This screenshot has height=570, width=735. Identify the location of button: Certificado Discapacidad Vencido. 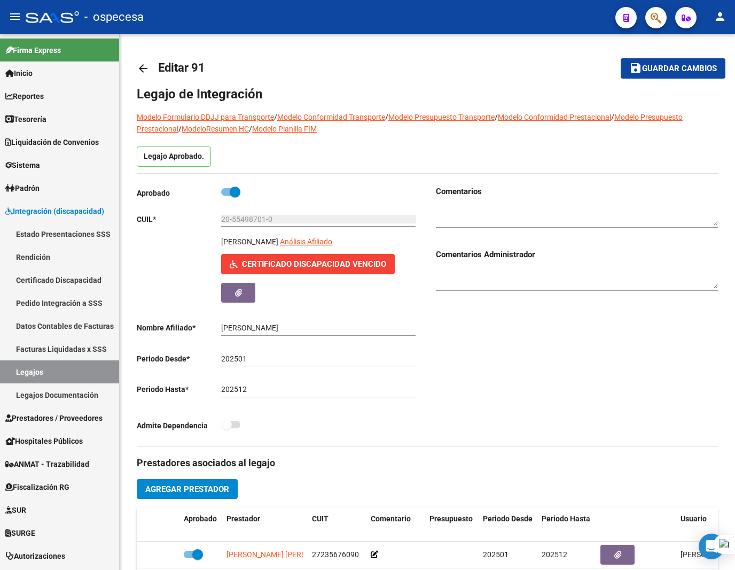
(308, 263).